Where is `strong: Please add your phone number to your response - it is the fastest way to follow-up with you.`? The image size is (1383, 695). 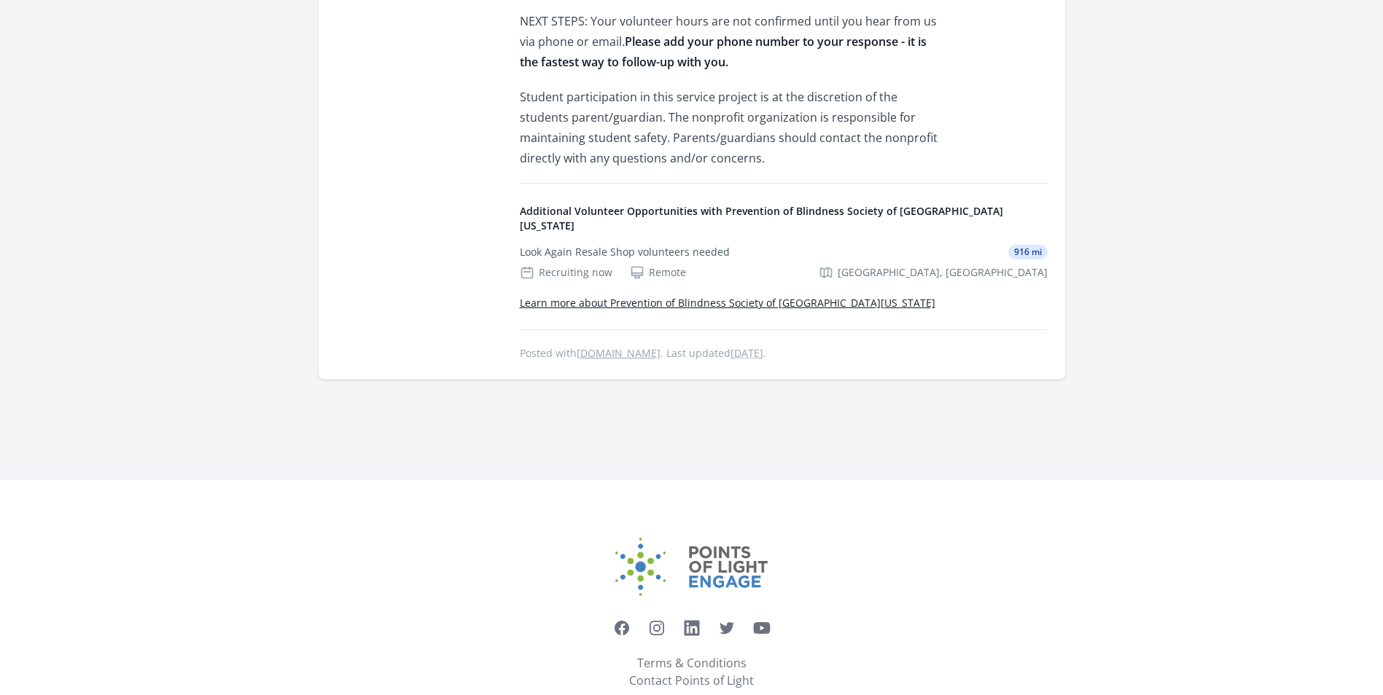 strong: Please add your phone number to your response - it is the fastest way to follow-up with you. is located at coordinates (723, 52).